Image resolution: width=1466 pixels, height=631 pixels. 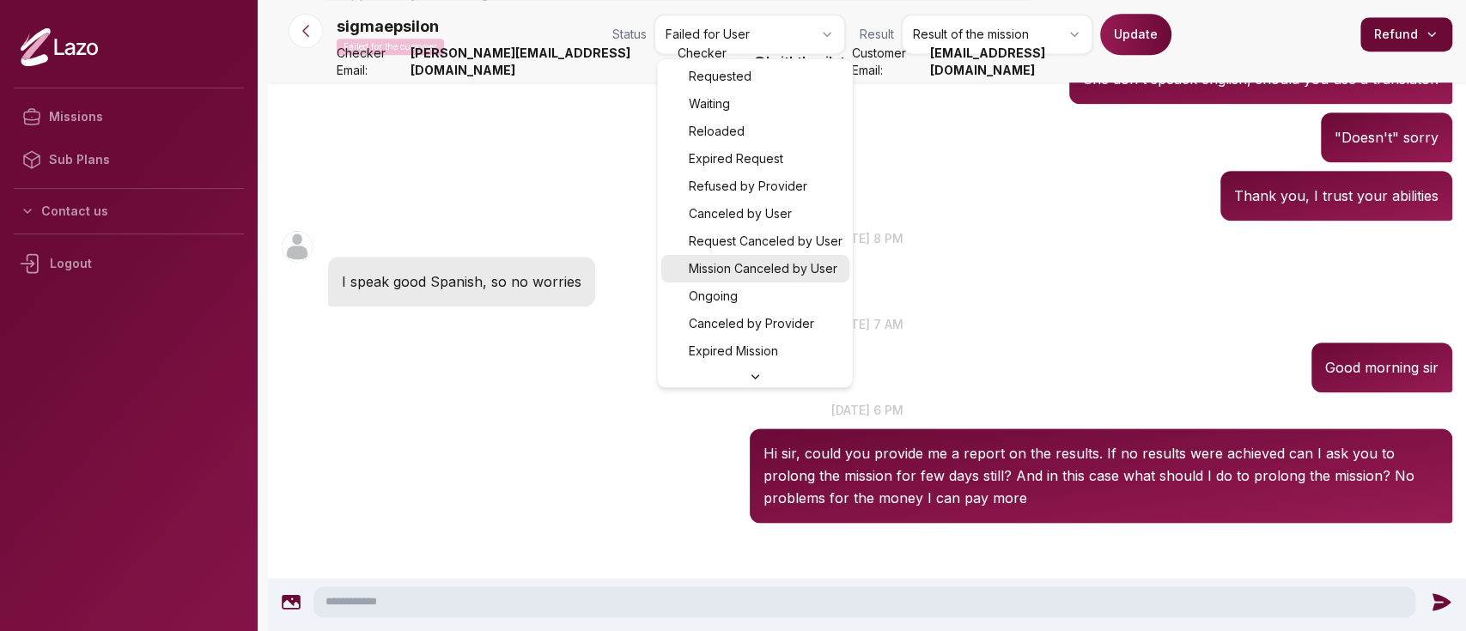 What do you see at coordinates (762, 269) in the screenshot?
I see `span: Mission Canceled by User` at bounding box center [762, 269].